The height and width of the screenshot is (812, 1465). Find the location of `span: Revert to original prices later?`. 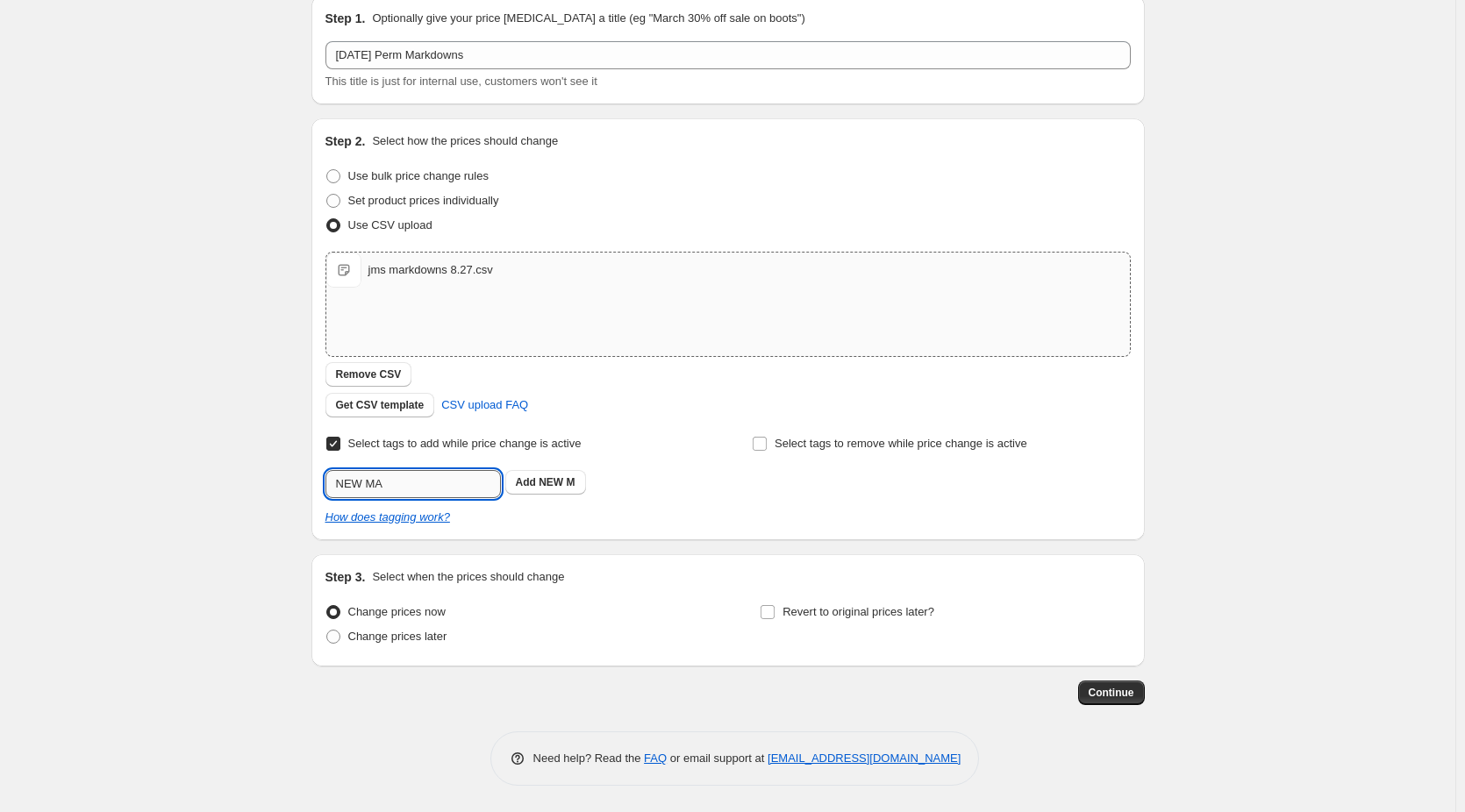

span: Revert to original prices later? is located at coordinates (858, 611).